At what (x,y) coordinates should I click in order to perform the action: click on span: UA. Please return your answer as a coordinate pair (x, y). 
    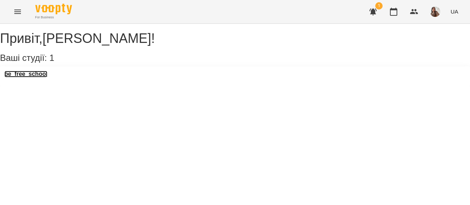
    Looking at the image, I should click on (454, 11).